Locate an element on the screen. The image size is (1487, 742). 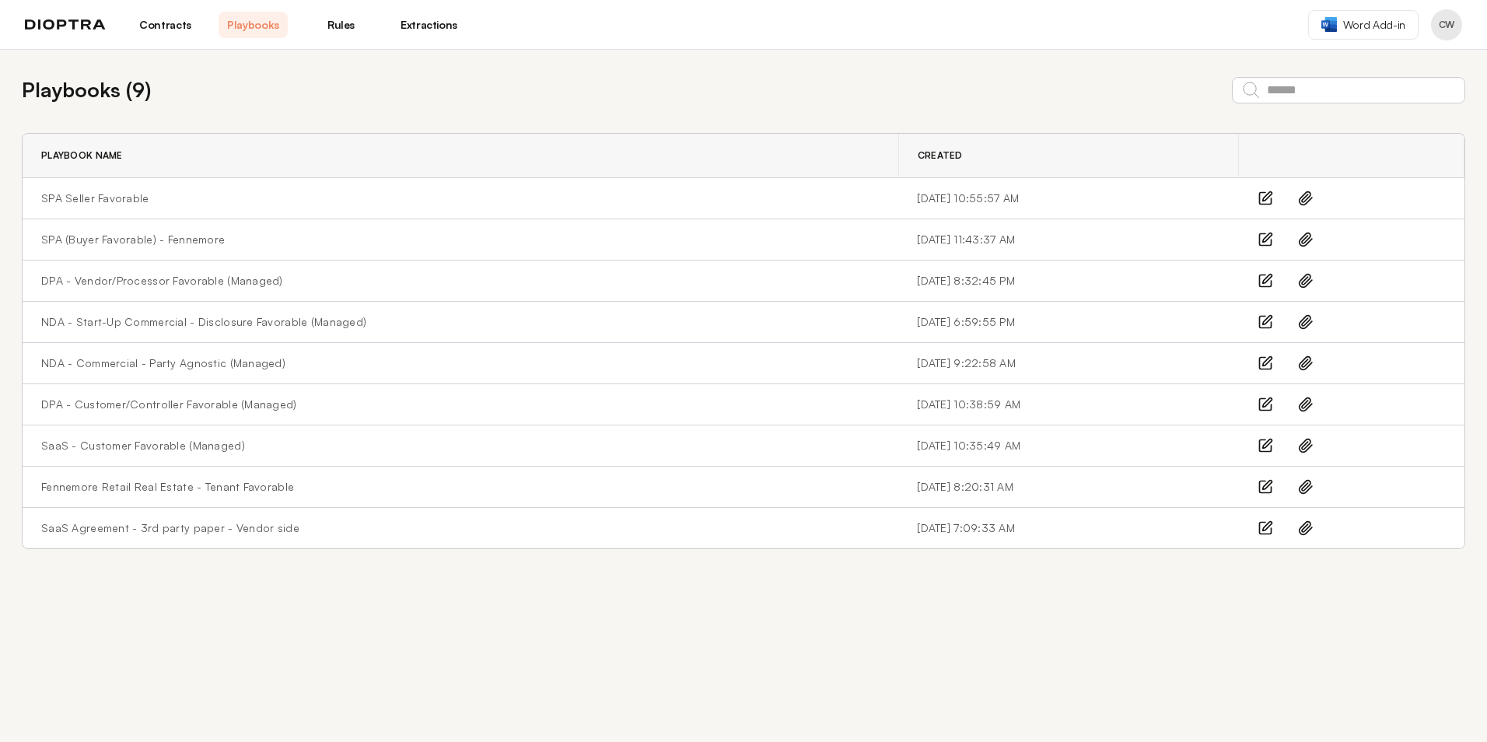
span: Playbook Name is located at coordinates (82, 156).